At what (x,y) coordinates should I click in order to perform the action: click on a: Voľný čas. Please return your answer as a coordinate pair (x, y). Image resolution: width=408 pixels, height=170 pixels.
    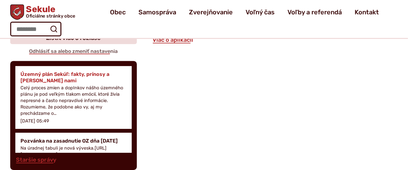
    Looking at the image, I should click on (260, 12).